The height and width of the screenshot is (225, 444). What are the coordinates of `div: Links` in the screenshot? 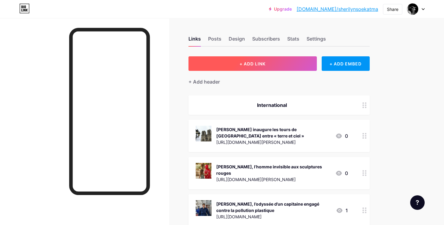 It's located at (195, 41).